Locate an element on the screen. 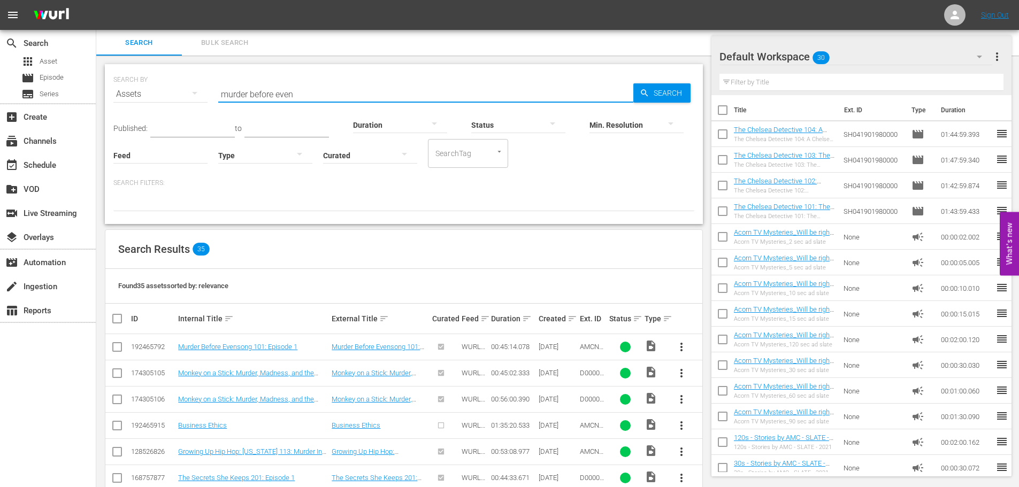 Image resolution: width=1019 pixels, height=487 pixels. a: Acorn TV Mysteries_Will be right back 10 S01642205001 FINAL is located at coordinates (784, 288).